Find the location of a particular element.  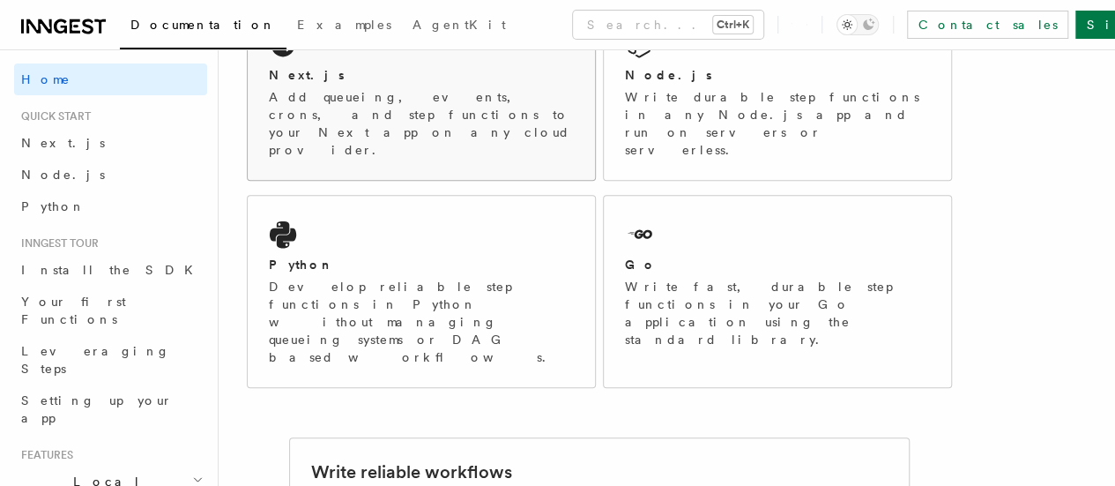

a: AgentKit is located at coordinates (459, 26).